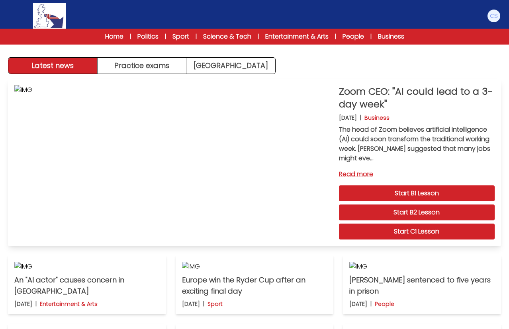  Describe the element at coordinates (69, 304) in the screenshot. I see `p: Entertainment & Arts` at that location.